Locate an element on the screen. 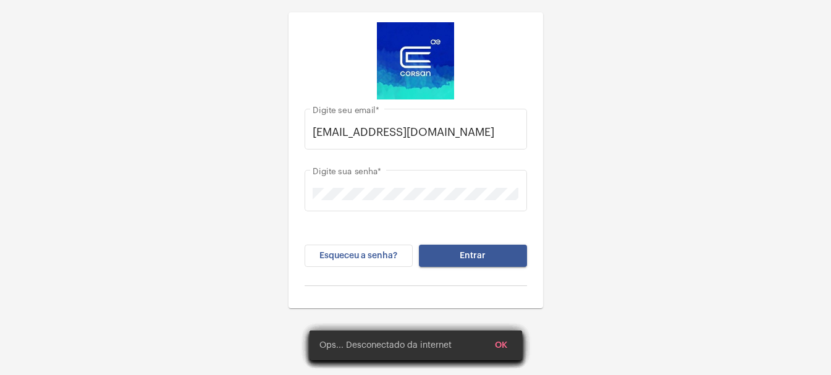 The image size is (831, 375). input: Digite seu email is located at coordinates (415, 132).